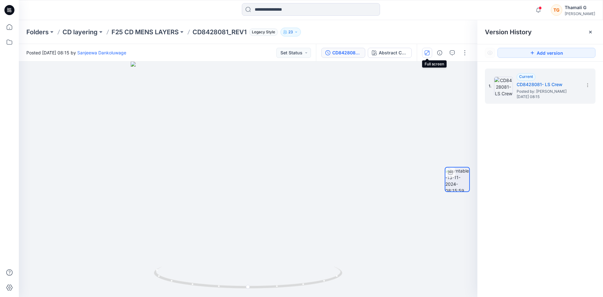 The image size is (603, 297). I want to click on button: CD8428081- LS Crew, so click(344, 53).